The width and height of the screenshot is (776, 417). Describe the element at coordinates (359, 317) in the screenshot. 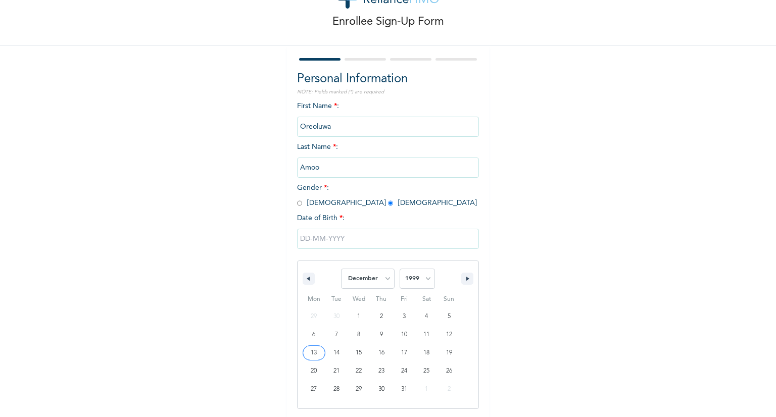

I see `span: 1` at that location.